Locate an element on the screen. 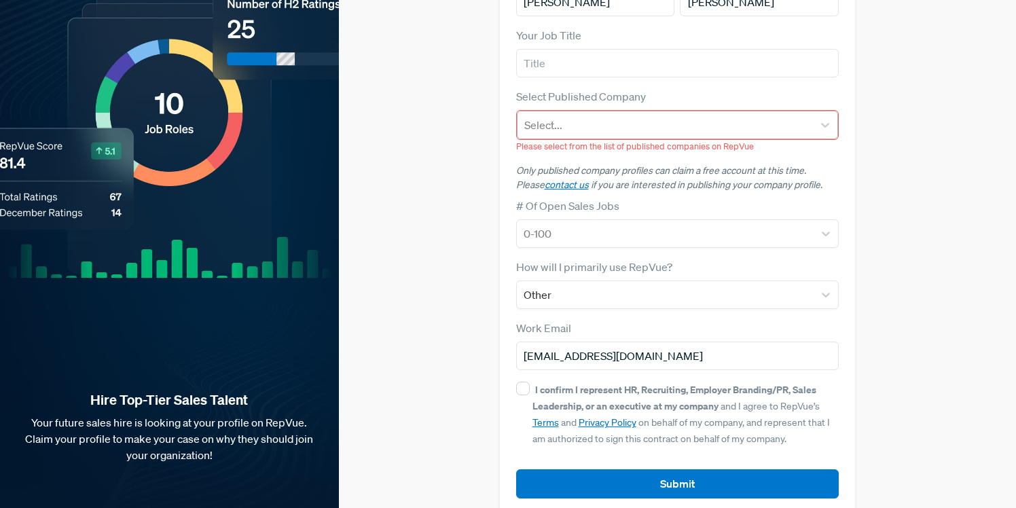 The height and width of the screenshot is (508, 1016). label: Your Job Title is located at coordinates (549, 35).